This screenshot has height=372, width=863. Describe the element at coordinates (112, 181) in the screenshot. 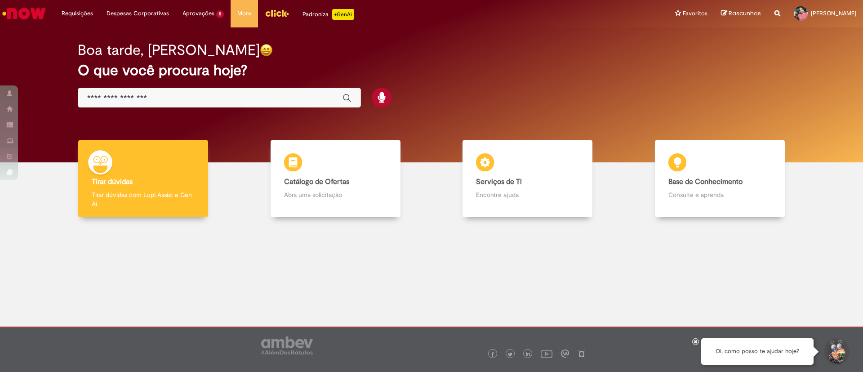

I see `b: Tirar dúvidas` at that location.